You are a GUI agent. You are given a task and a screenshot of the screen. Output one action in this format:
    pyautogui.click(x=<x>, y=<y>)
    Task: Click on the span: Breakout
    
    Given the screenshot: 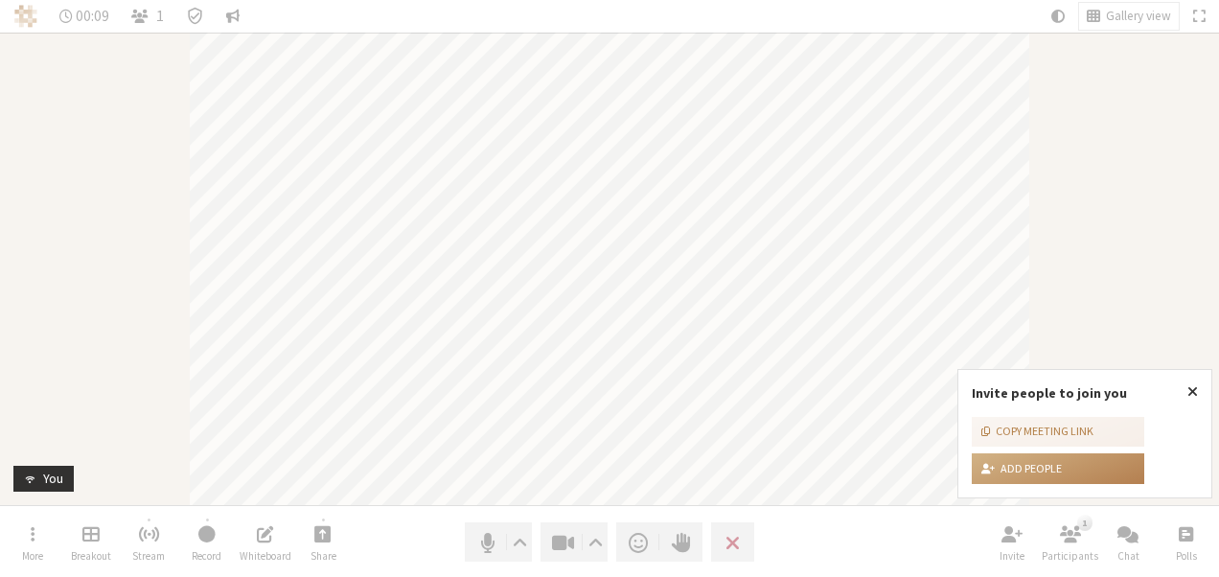 What is the action you would take?
    pyautogui.click(x=91, y=556)
    